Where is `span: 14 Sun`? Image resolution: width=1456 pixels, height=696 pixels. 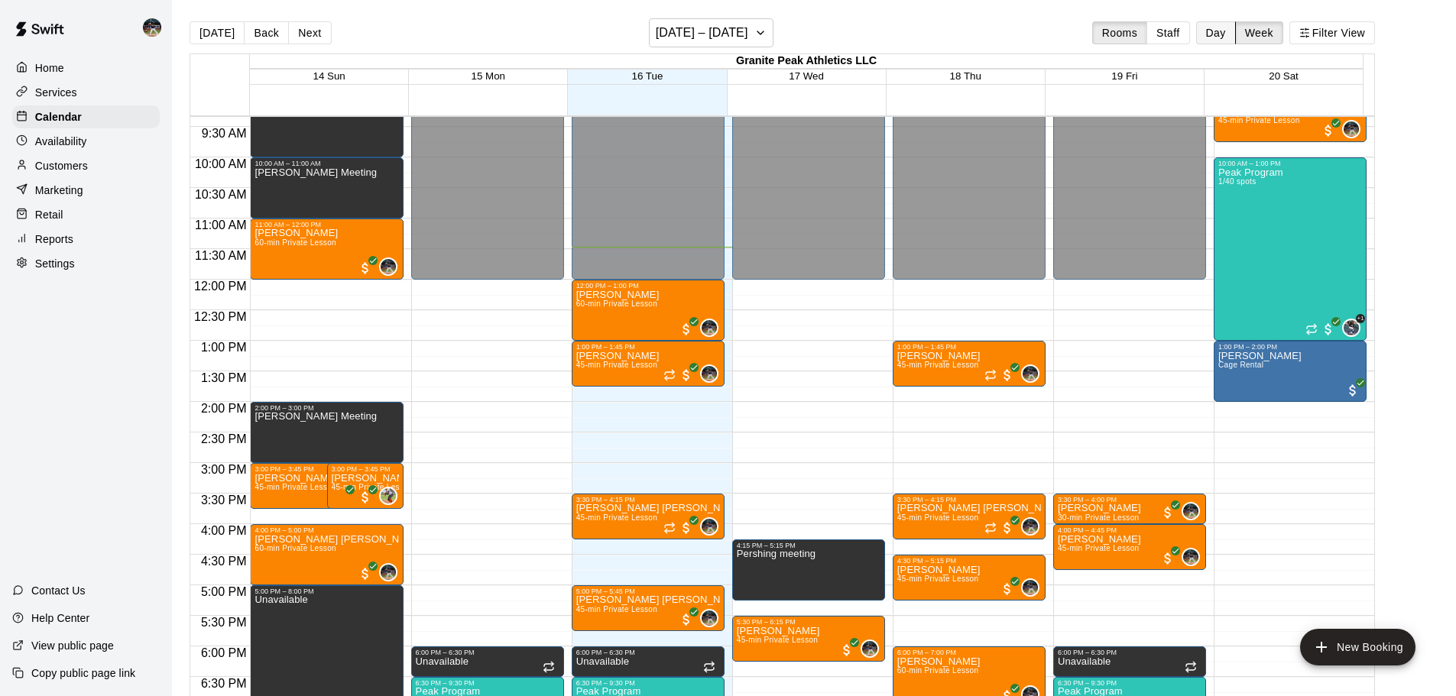
span: 14 Sun is located at coordinates (329, 76).